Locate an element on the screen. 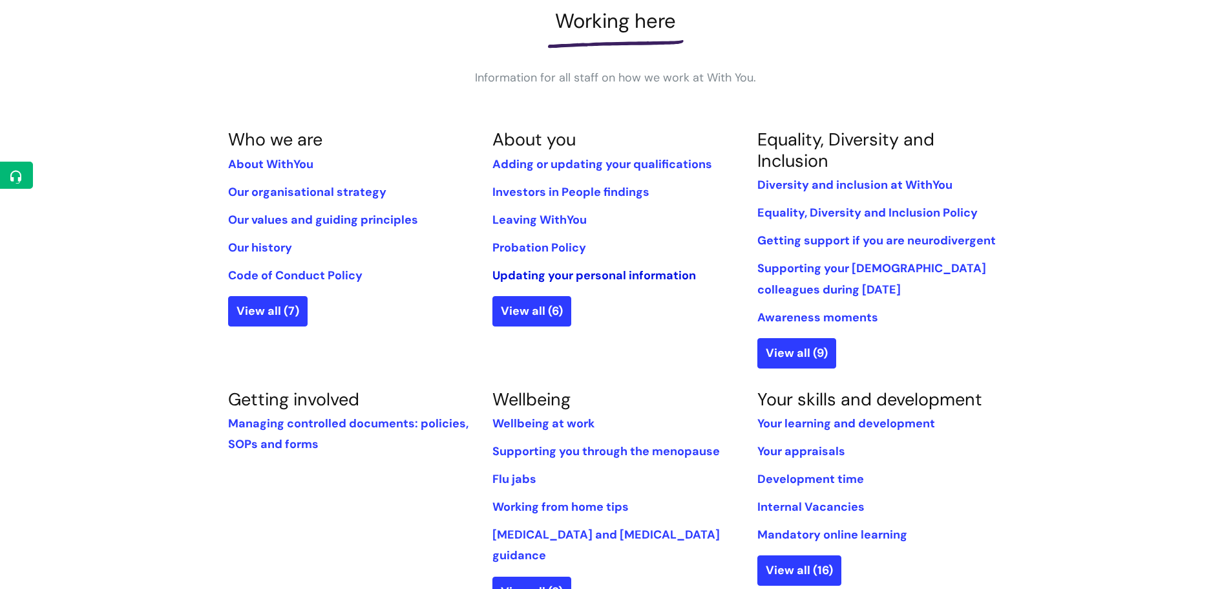  h1: Working here is located at coordinates (616, 21).